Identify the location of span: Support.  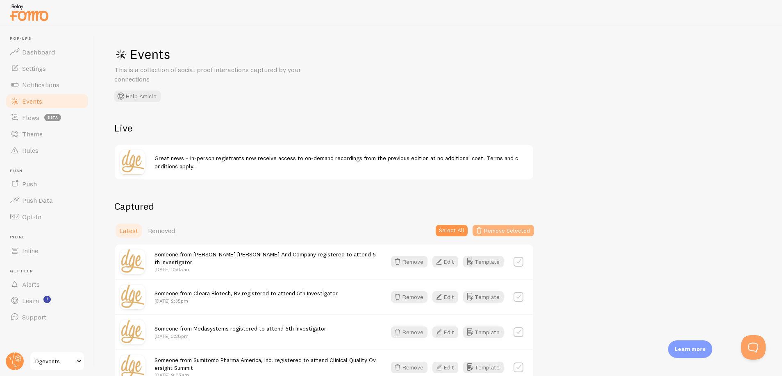
(34, 317).